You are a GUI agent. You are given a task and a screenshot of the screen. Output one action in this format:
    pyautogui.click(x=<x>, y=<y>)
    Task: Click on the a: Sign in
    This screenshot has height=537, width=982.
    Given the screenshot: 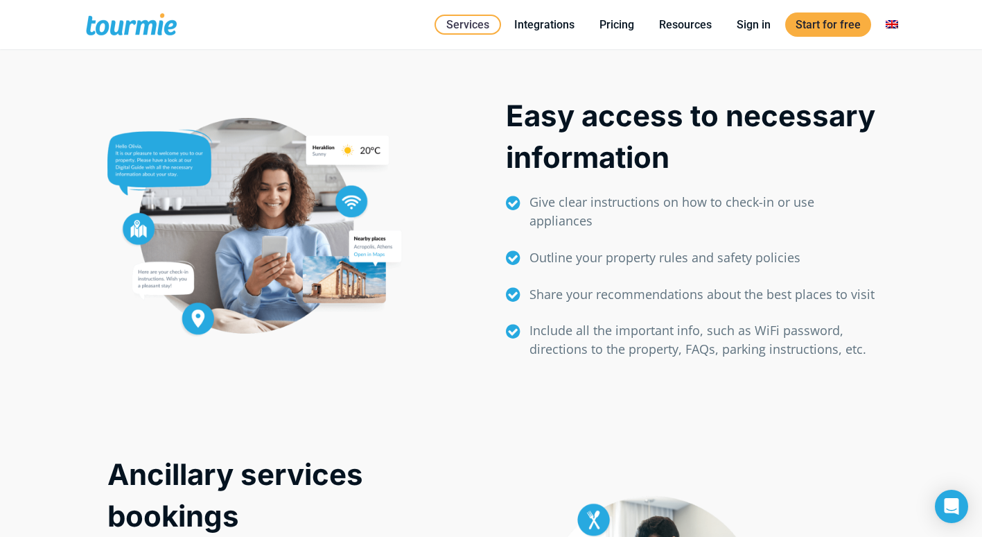 What is the action you would take?
    pyautogui.click(x=754, y=24)
    